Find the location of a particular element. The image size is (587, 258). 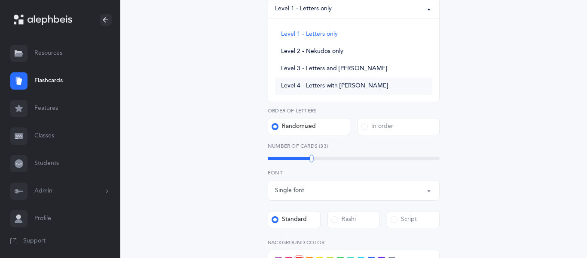

span: Level 2 - Nekudos only is located at coordinates (312, 52).